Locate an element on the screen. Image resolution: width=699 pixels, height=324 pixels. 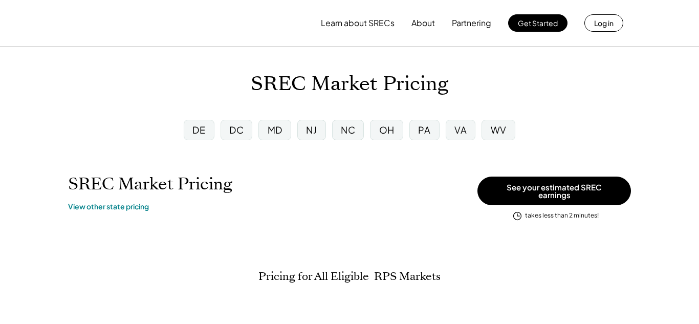
h2: Pricing for All Eligible RPS Markets is located at coordinates (349, 276).